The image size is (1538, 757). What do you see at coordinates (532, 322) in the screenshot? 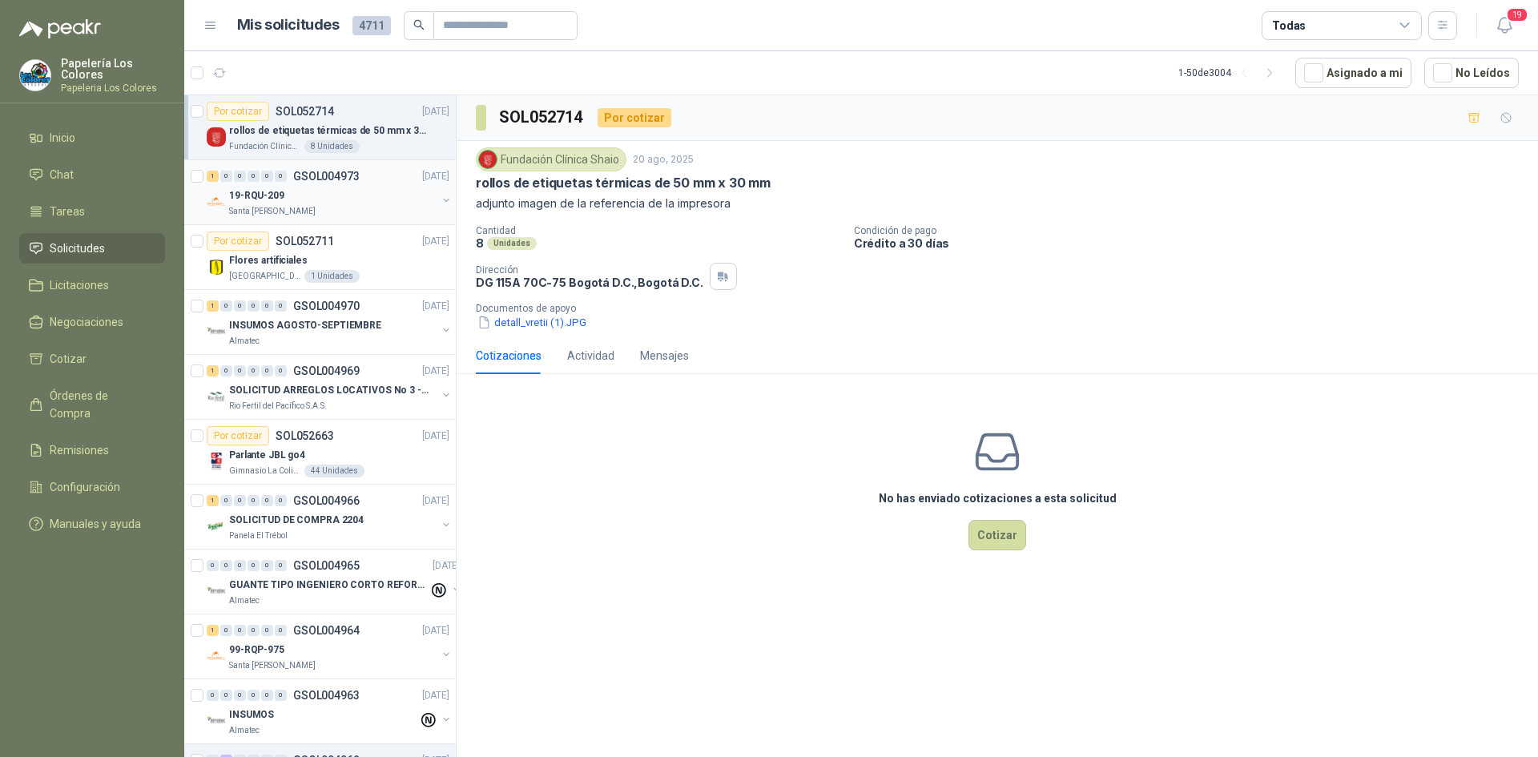
I see `button: detall_vretii (1).JPG` at bounding box center [532, 322].